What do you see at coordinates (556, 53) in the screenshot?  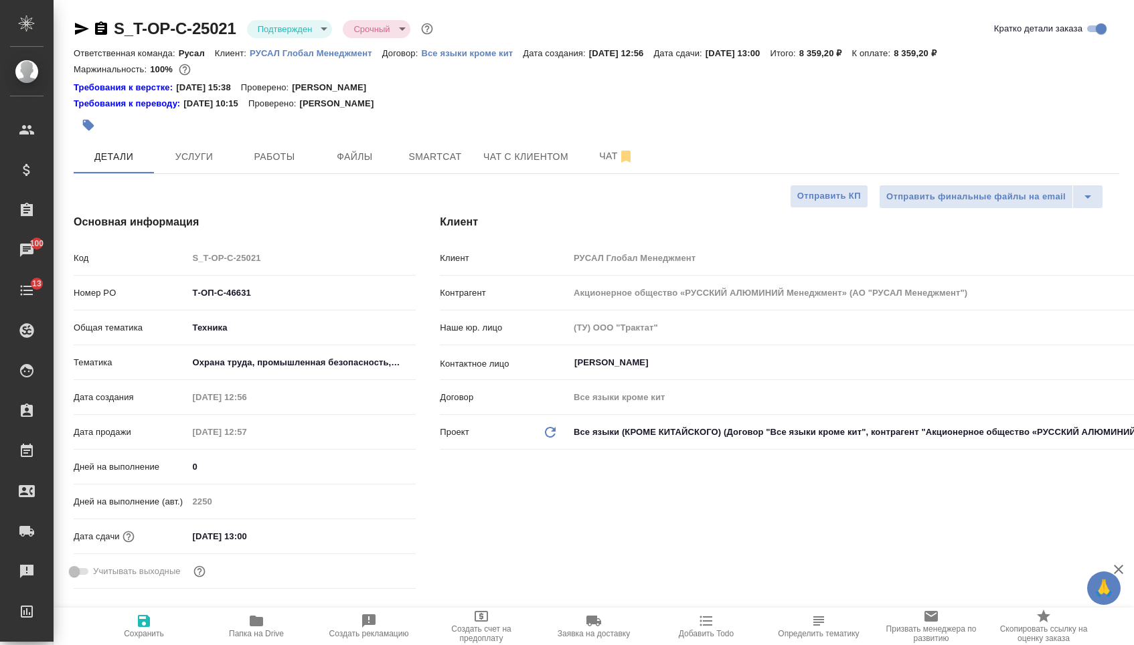 I see `p: Дата создания:` at bounding box center [556, 53].